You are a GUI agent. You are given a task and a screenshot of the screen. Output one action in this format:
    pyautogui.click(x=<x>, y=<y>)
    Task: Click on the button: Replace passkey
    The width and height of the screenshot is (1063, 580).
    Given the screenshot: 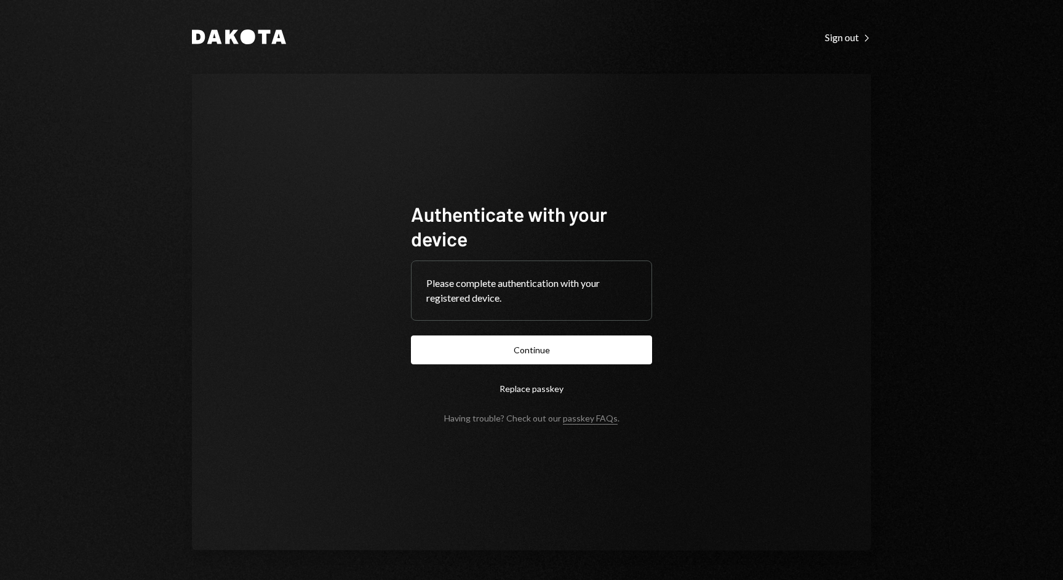 What is the action you would take?
    pyautogui.click(x=531, y=389)
    